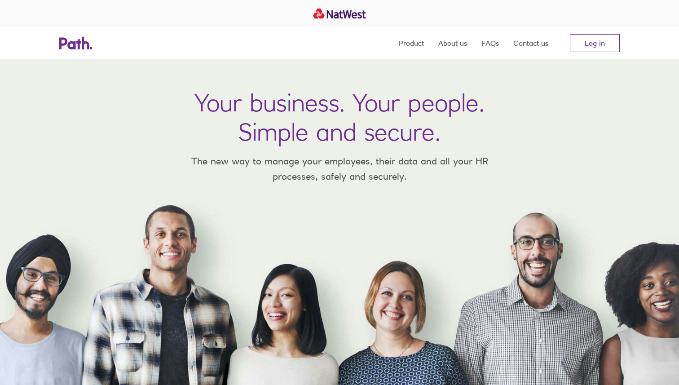 This screenshot has height=385, width=679. What do you see at coordinates (453, 43) in the screenshot?
I see `a: About us` at bounding box center [453, 43].